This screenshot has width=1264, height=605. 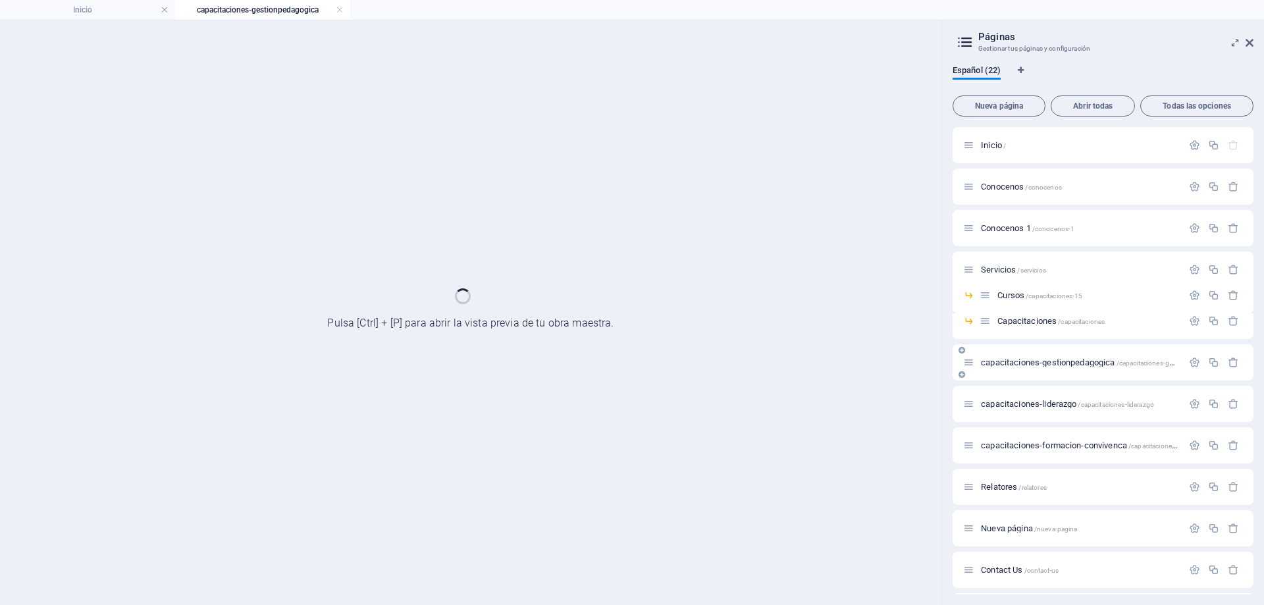 I want to click on button: Nueva página, so click(x=999, y=106).